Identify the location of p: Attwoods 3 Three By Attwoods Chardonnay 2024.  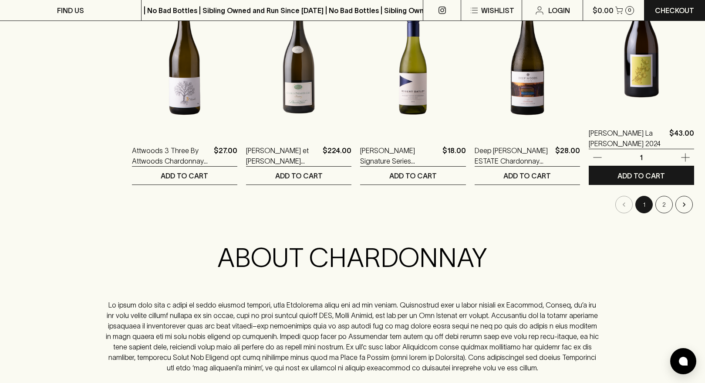
(171, 156).